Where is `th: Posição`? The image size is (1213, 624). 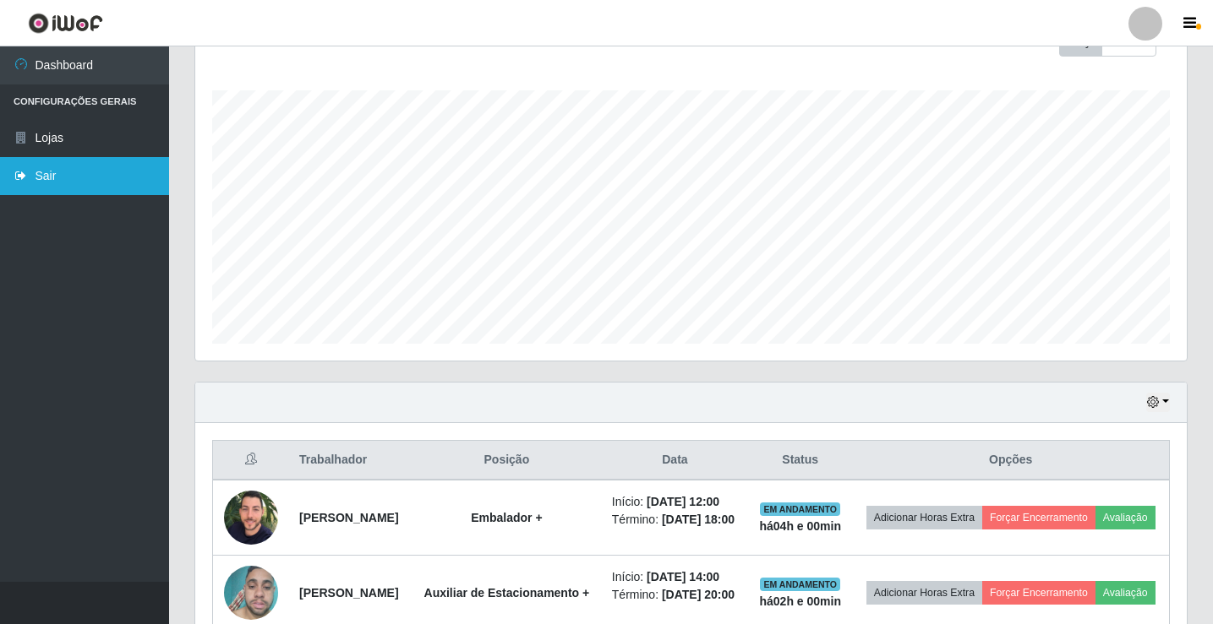 th: Posição is located at coordinates (506, 461).